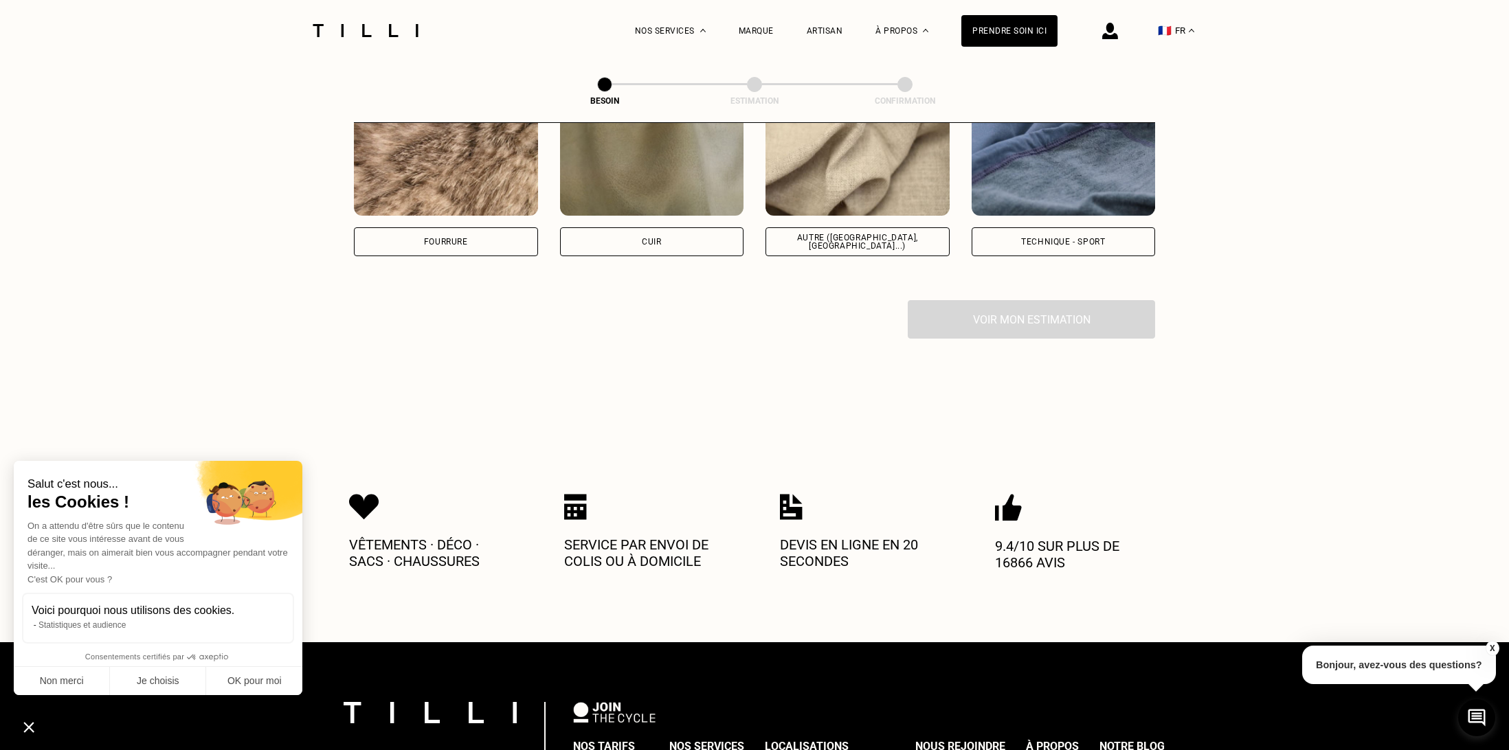 The height and width of the screenshot is (750, 1509). I want to click on img: Tilli retouche vos vêtements en Autre (coton, jersey...), so click(857, 154).